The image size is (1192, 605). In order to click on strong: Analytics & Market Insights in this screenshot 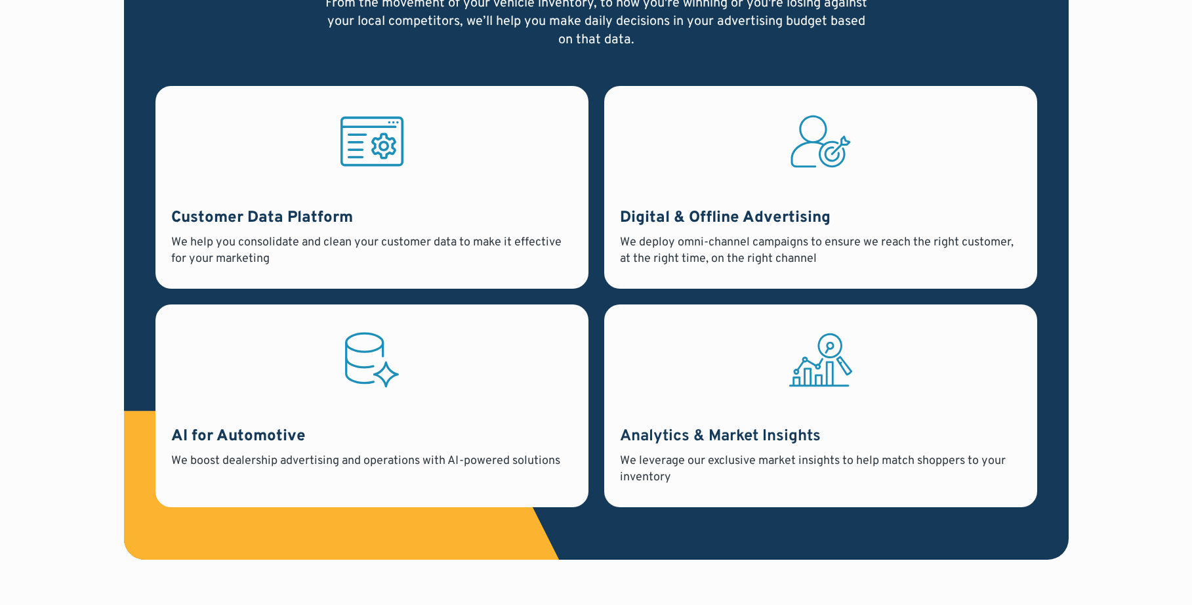, I will do `click(720, 436)`.